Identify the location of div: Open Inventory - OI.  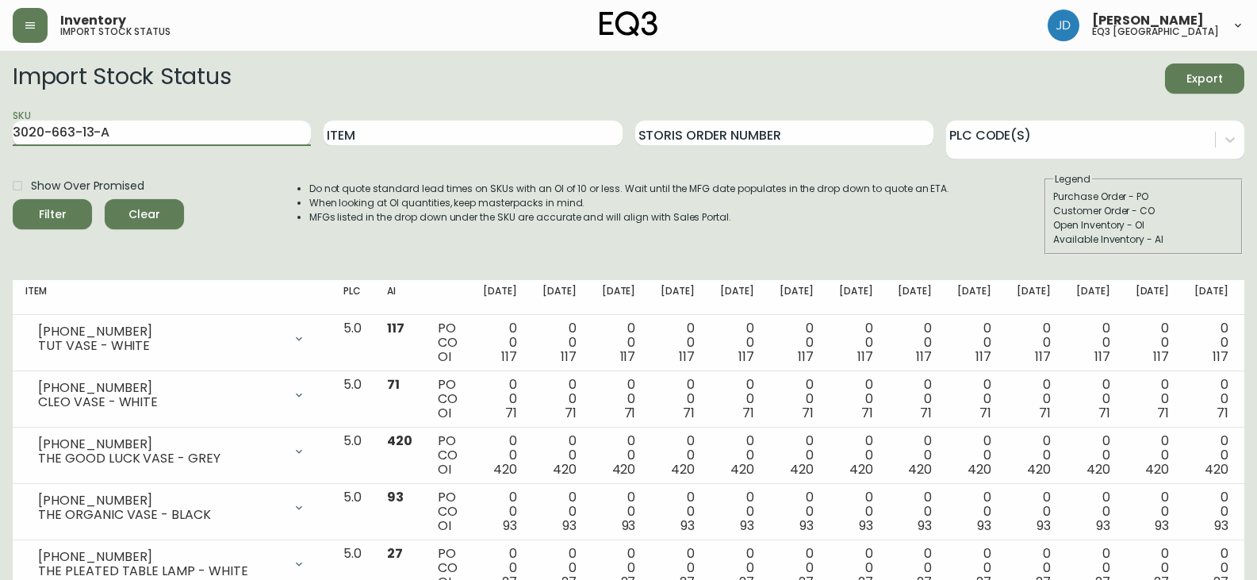
(1144, 225).